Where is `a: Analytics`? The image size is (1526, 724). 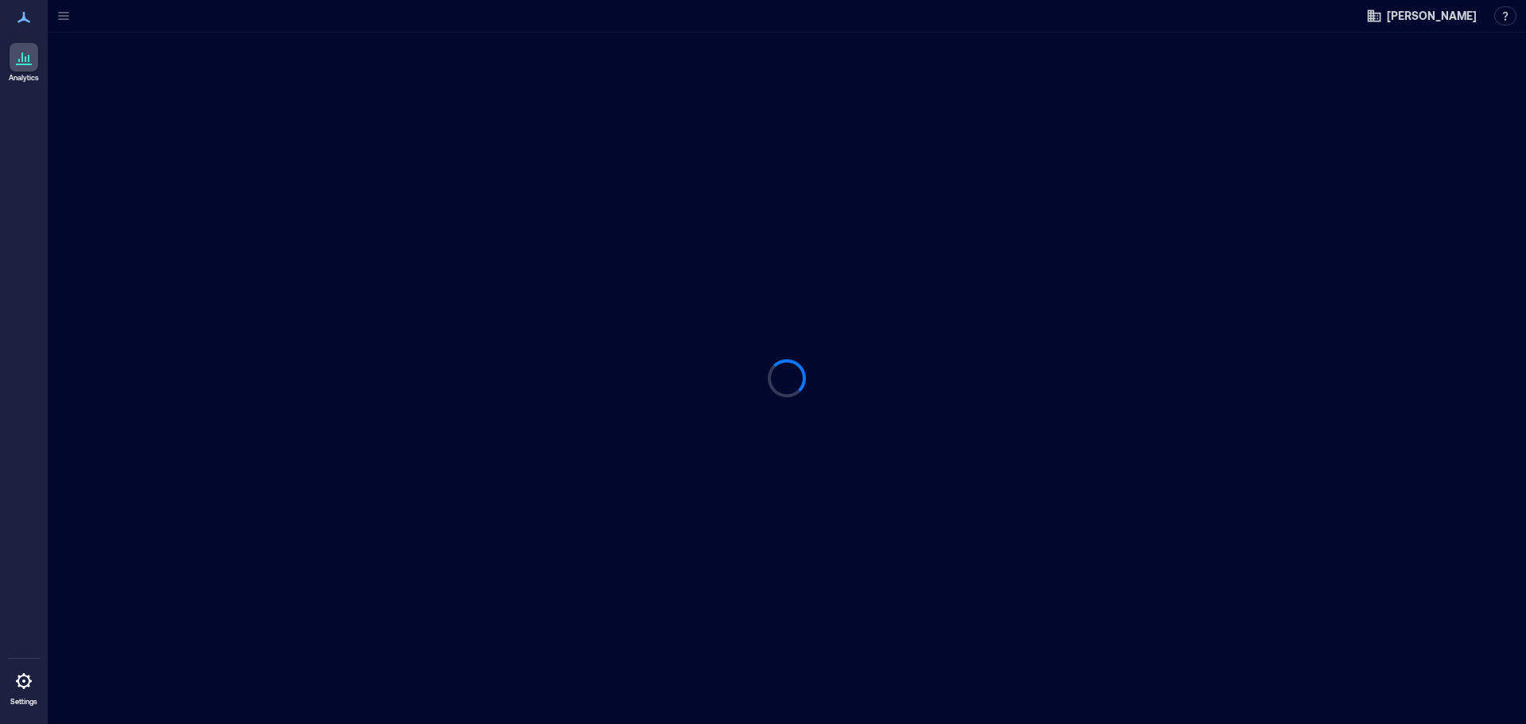 a: Analytics is located at coordinates (24, 63).